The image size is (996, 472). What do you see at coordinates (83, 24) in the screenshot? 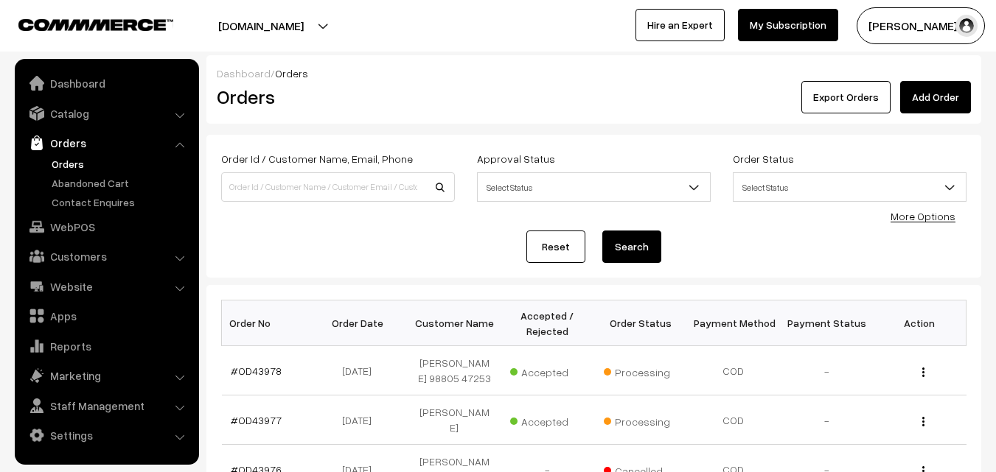
I see `a: COMMMERCE` at bounding box center [83, 24].